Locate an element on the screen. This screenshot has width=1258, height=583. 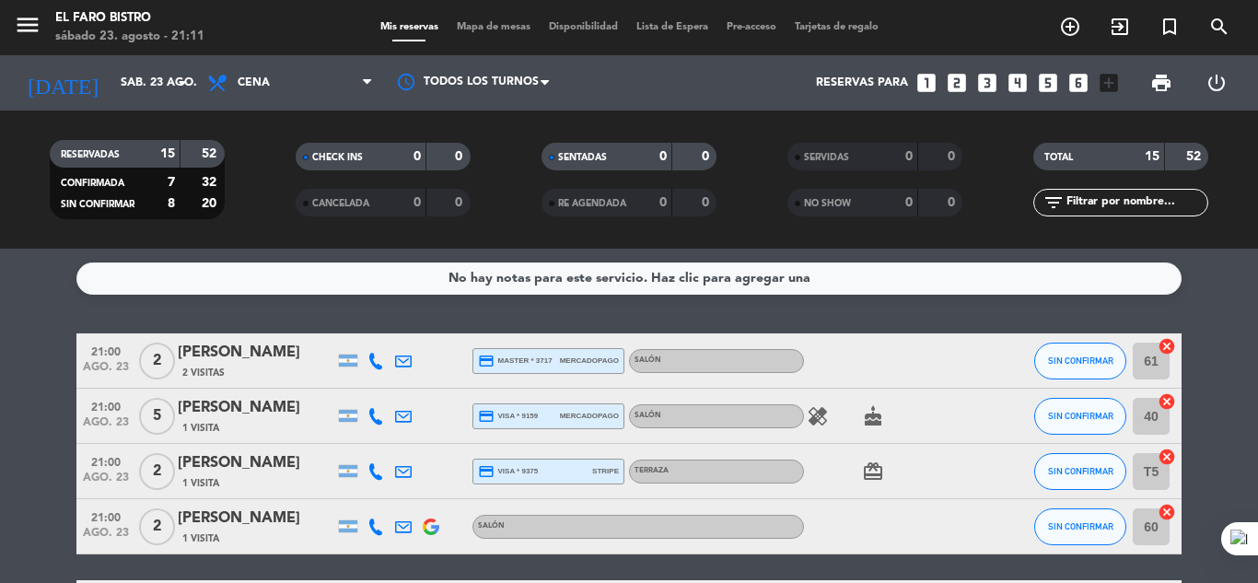
strong: 8 is located at coordinates (171, 204).